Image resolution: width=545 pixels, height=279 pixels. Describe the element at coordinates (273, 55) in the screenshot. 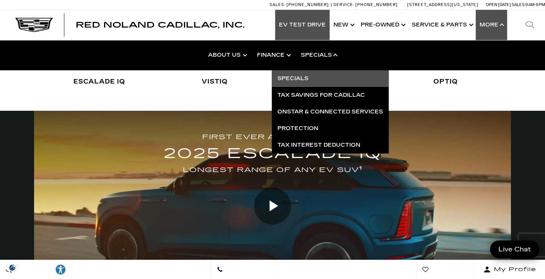

I see `a: Finance` at that location.